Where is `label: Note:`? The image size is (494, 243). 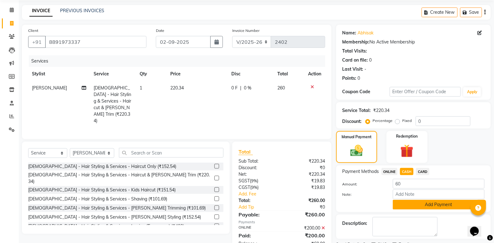
label: Note: is located at coordinates (363, 195).